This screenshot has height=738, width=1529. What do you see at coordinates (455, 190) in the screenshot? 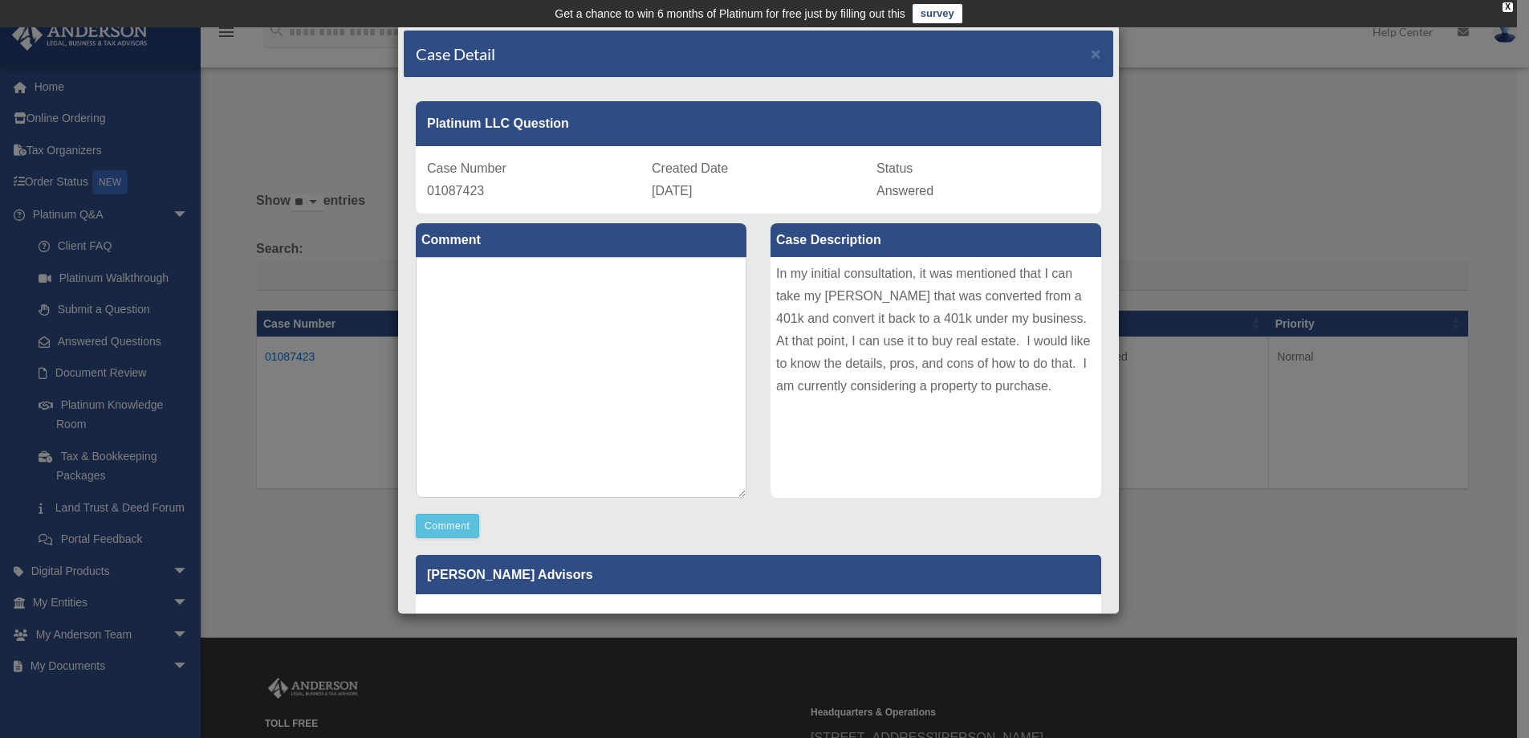
I see `span: 01087423` at bounding box center [455, 190].